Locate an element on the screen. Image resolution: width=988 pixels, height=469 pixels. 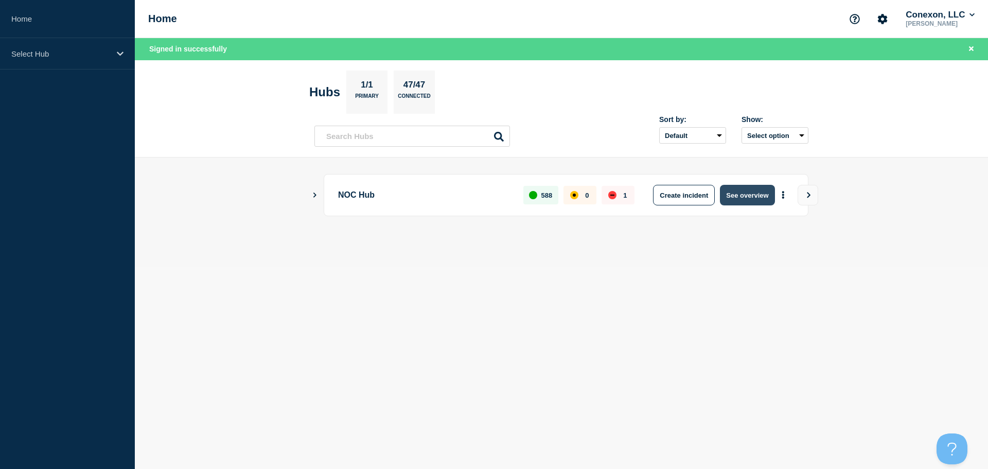
h2: Hubs is located at coordinates (325, 92).